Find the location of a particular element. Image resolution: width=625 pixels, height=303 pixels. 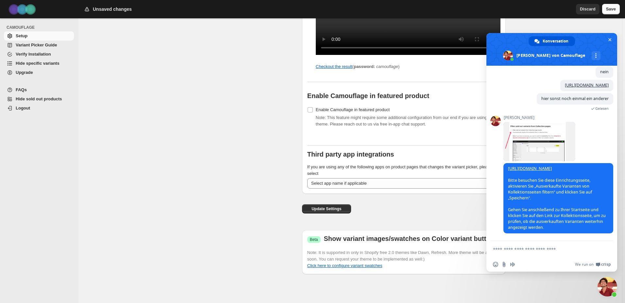

span: hier sonst noch einmal ein anderer is located at coordinates (575, 98).